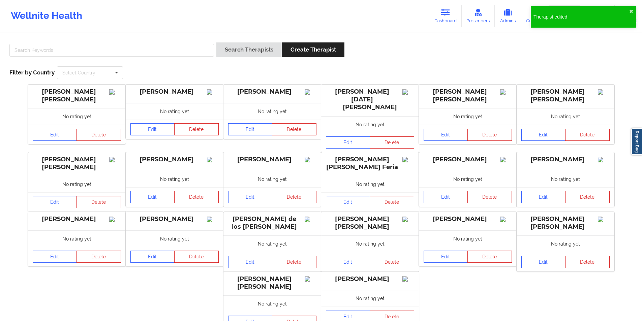 The width and height of the screenshot is (642, 321). I want to click on a: Coaches, so click(535, 16).